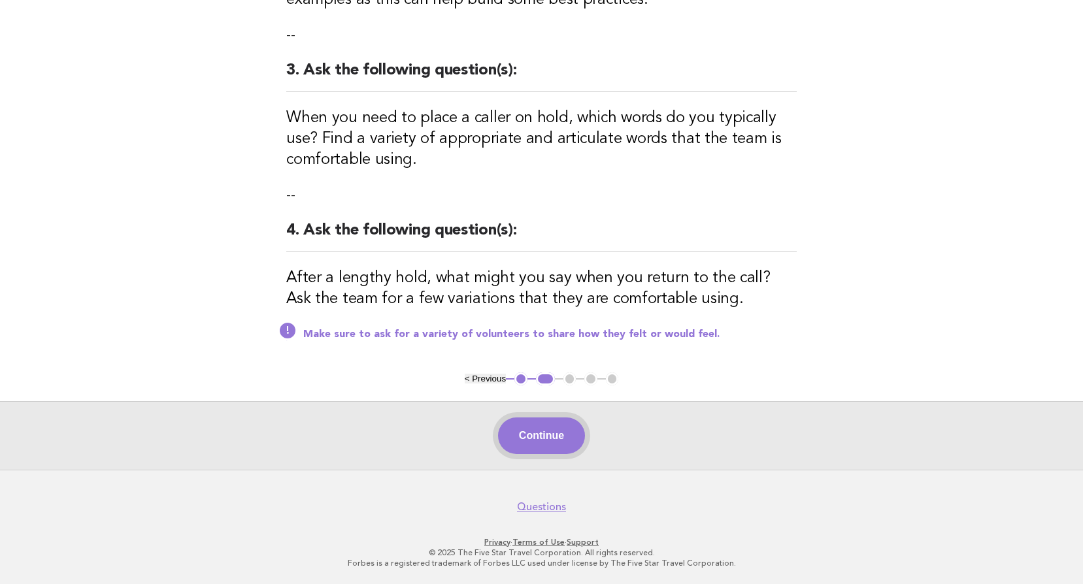 This screenshot has width=1083, height=584. What do you see at coordinates (541, 436) in the screenshot?
I see `button: Continue` at bounding box center [541, 436].